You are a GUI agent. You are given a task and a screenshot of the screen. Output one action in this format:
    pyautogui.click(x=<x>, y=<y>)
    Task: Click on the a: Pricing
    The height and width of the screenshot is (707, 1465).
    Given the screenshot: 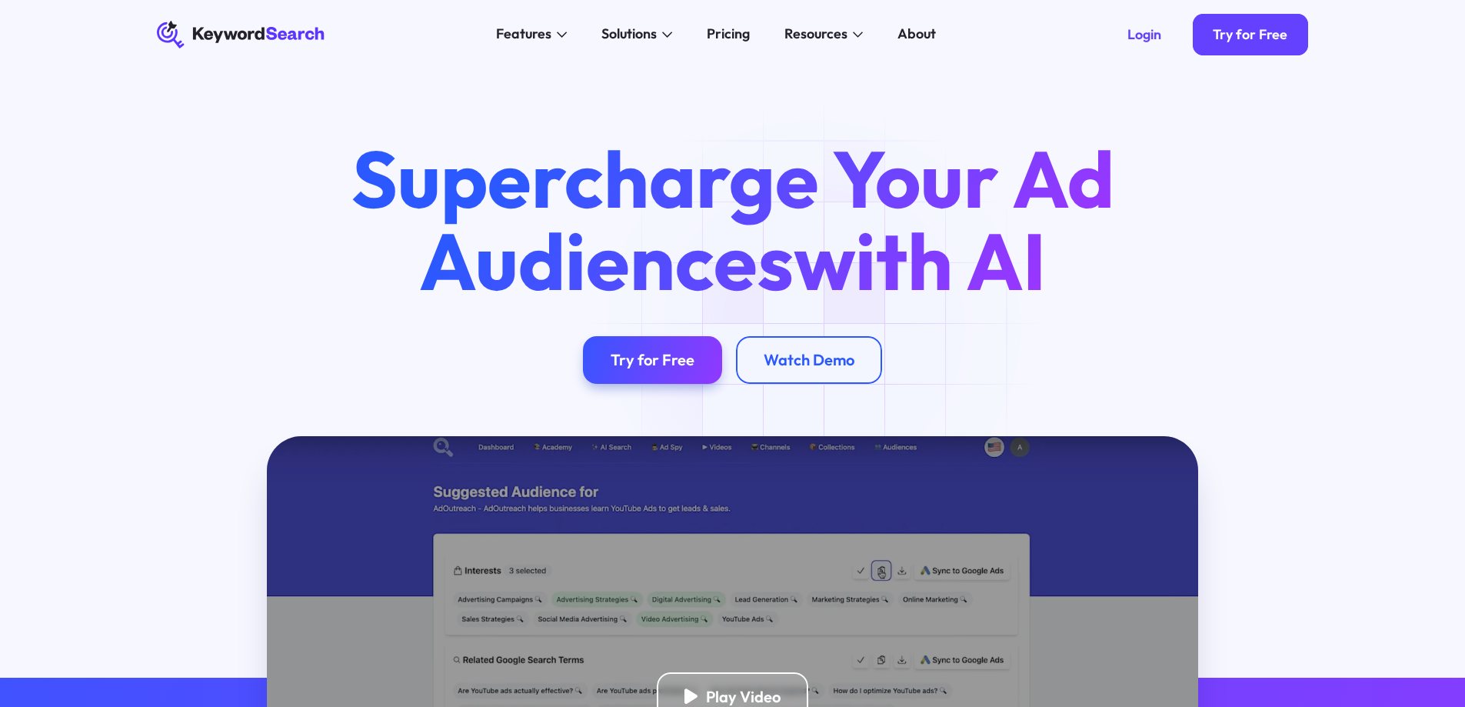 What is the action you would take?
    pyautogui.click(x=728, y=35)
    